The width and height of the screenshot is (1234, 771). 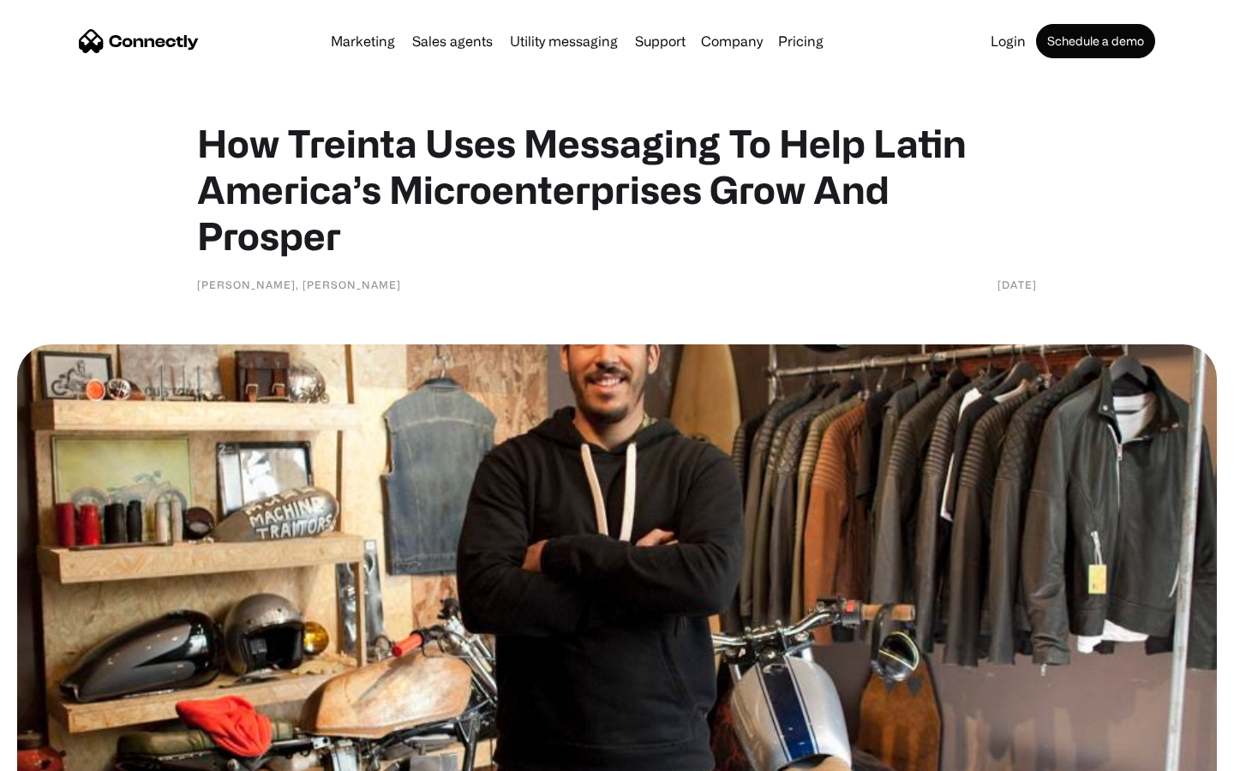 What do you see at coordinates (660, 41) in the screenshot?
I see `a: Support` at bounding box center [660, 41].